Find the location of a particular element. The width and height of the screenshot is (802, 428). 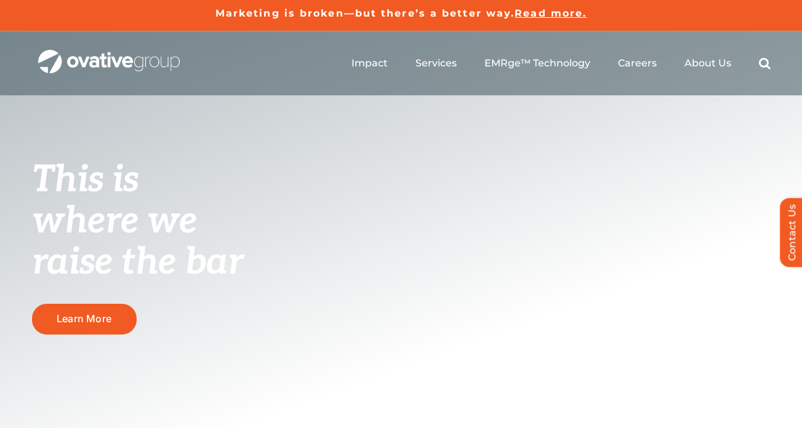

a: About Us is located at coordinates (708, 63).